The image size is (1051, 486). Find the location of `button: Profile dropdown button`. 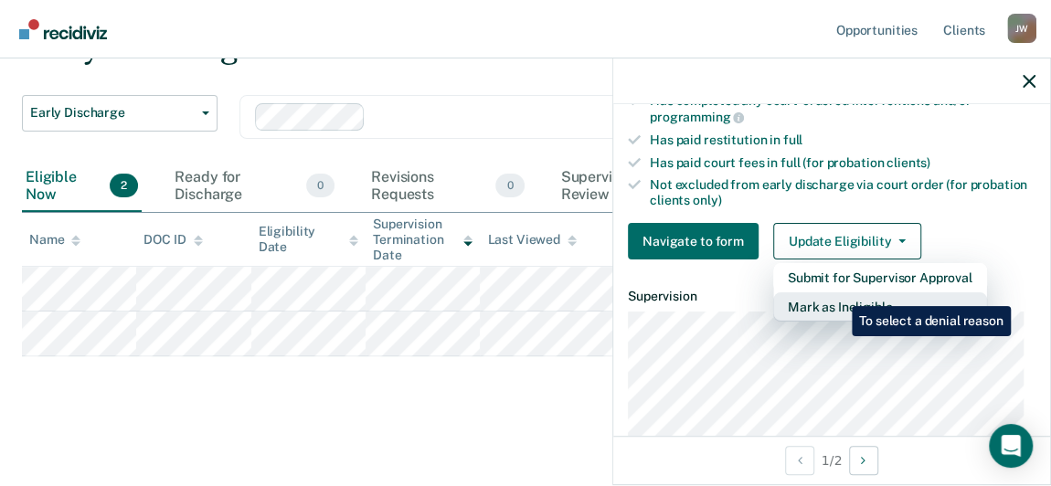

button: Profile dropdown button is located at coordinates (1021, 28).